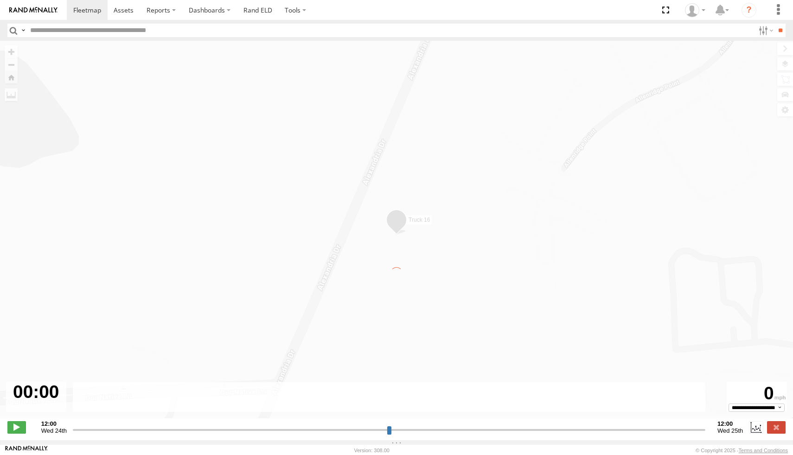  What do you see at coordinates (33, 10) in the screenshot?
I see `img: rand-logo.svg` at bounding box center [33, 10].